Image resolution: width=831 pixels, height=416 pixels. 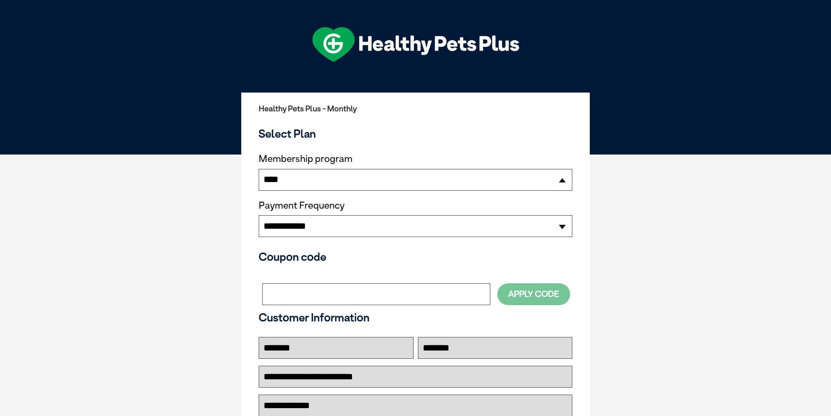 I want to click on button: Apply Code, so click(x=534, y=294).